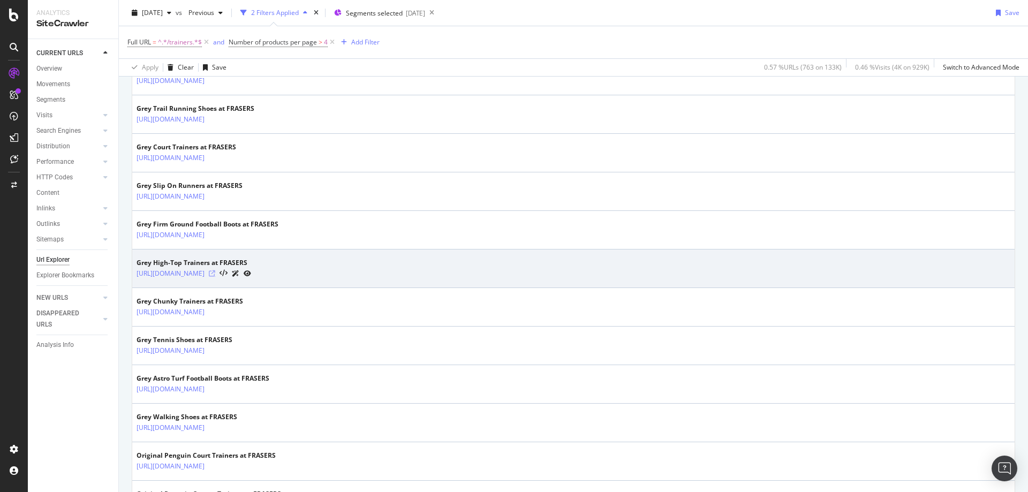 The height and width of the screenshot is (492, 1028). Describe the element at coordinates (247, 273) in the screenshot. I see `a: URL Inspection` at that location.